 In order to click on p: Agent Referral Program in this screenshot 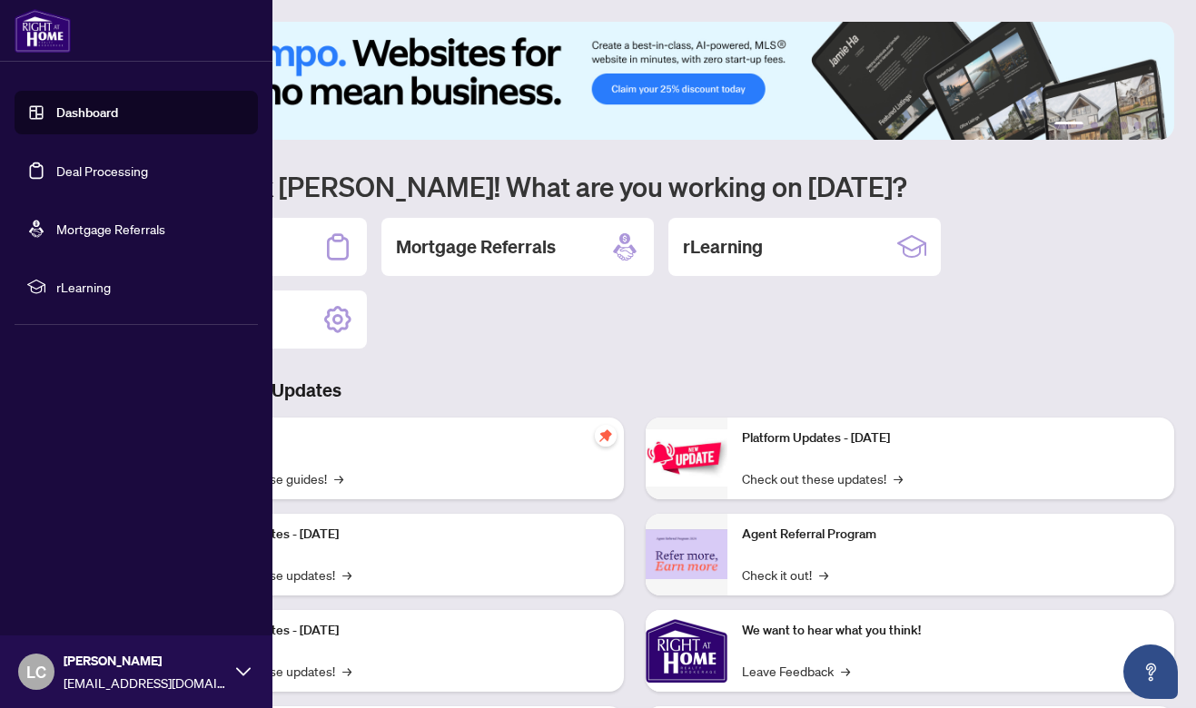, I will do `click(951, 535)`.